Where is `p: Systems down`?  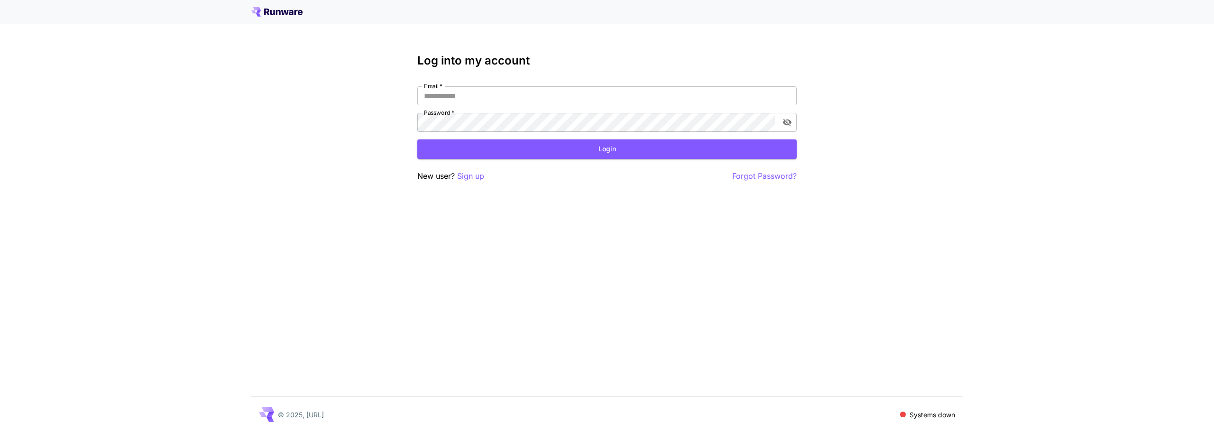 p: Systems down is located at coordinates (932, 414).